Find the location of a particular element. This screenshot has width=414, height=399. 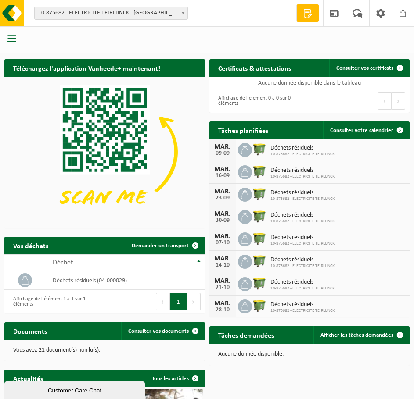

h2: Téléchargez l'application Vanheede+ maintenant! is located at coordinates (86, 68).